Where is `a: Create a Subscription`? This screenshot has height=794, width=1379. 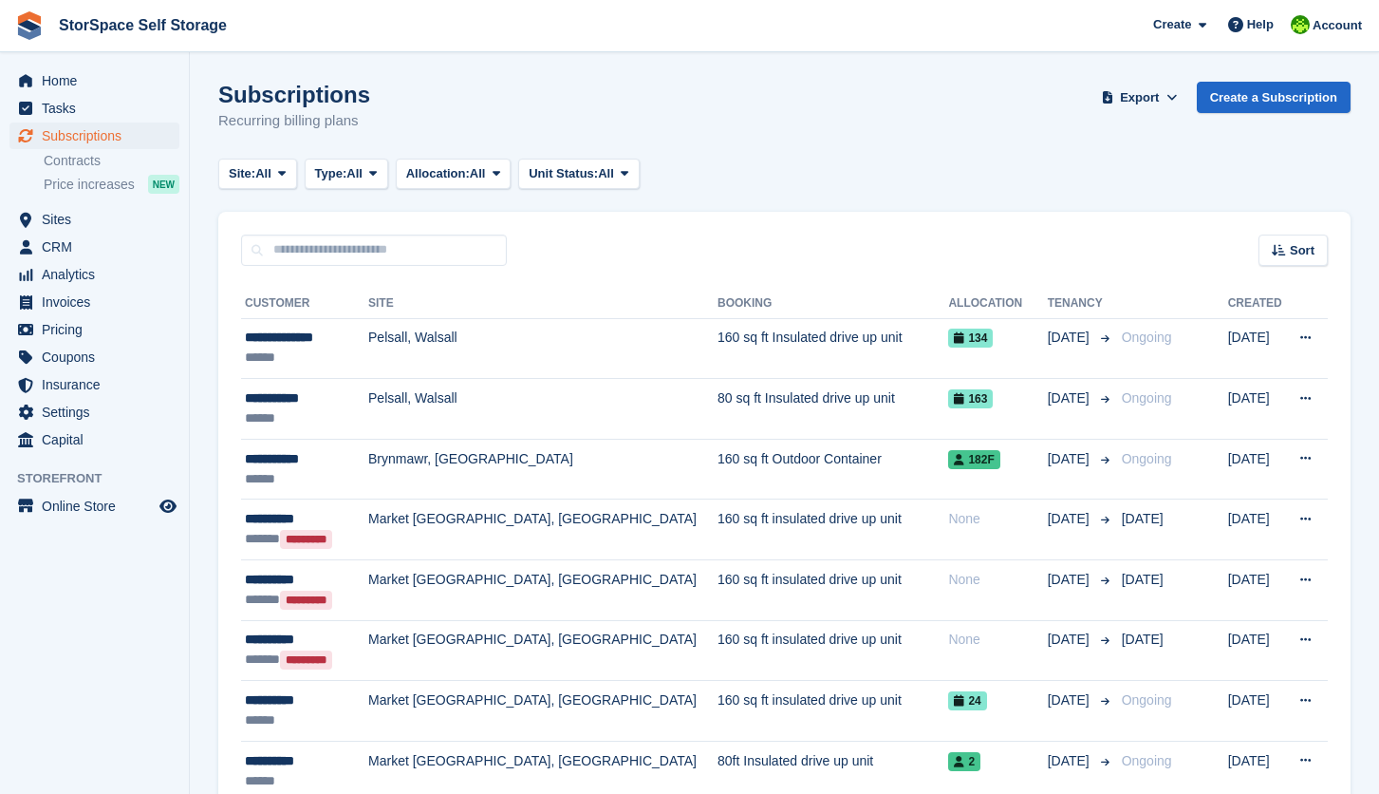
a: Create a Subscription is located at coordinates (1274, 97).